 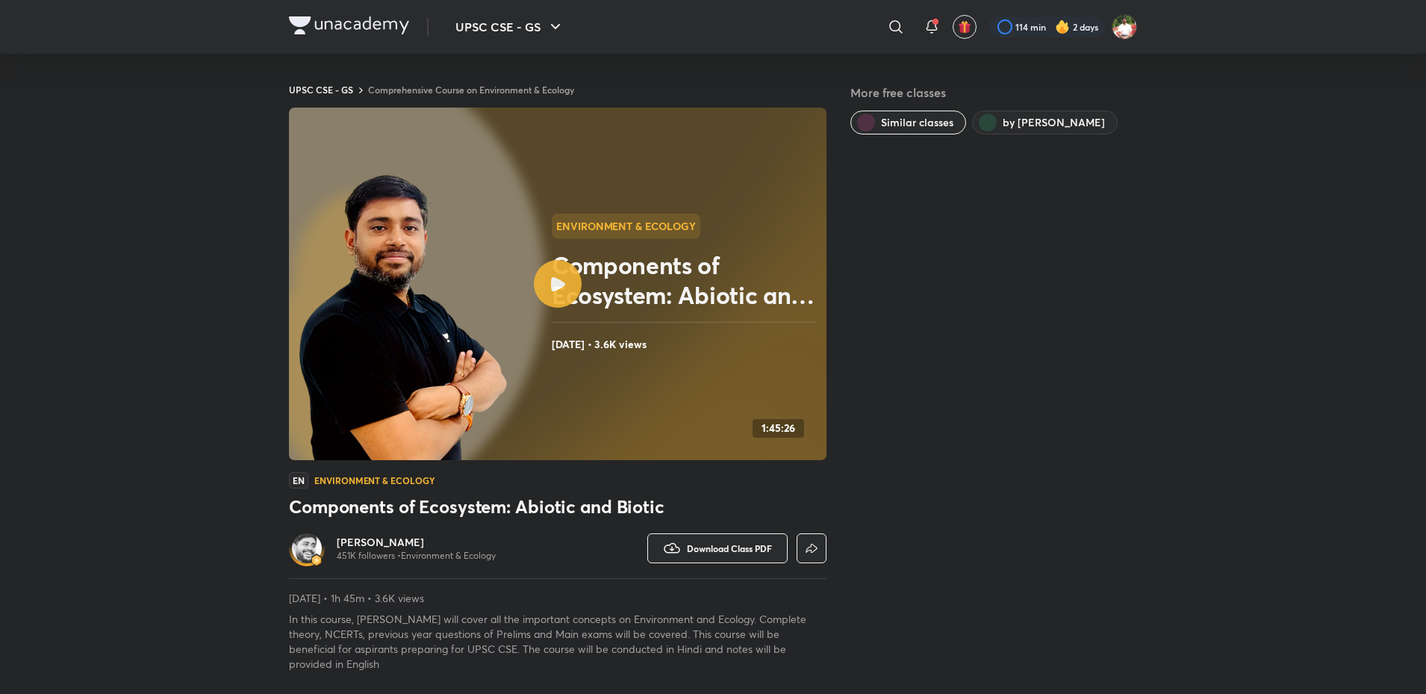 I want to click on img: Company Logo, so click(x=349, y=25).